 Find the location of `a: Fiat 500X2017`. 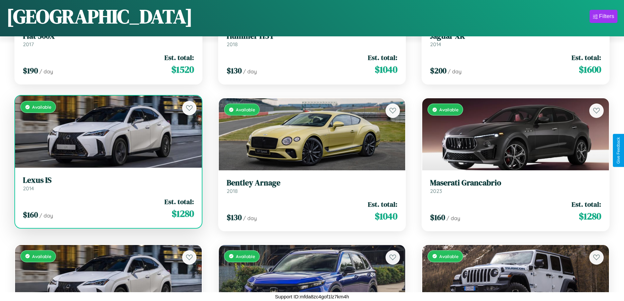

a: Fiat 500X2017 is located at coordinates (108, 39).